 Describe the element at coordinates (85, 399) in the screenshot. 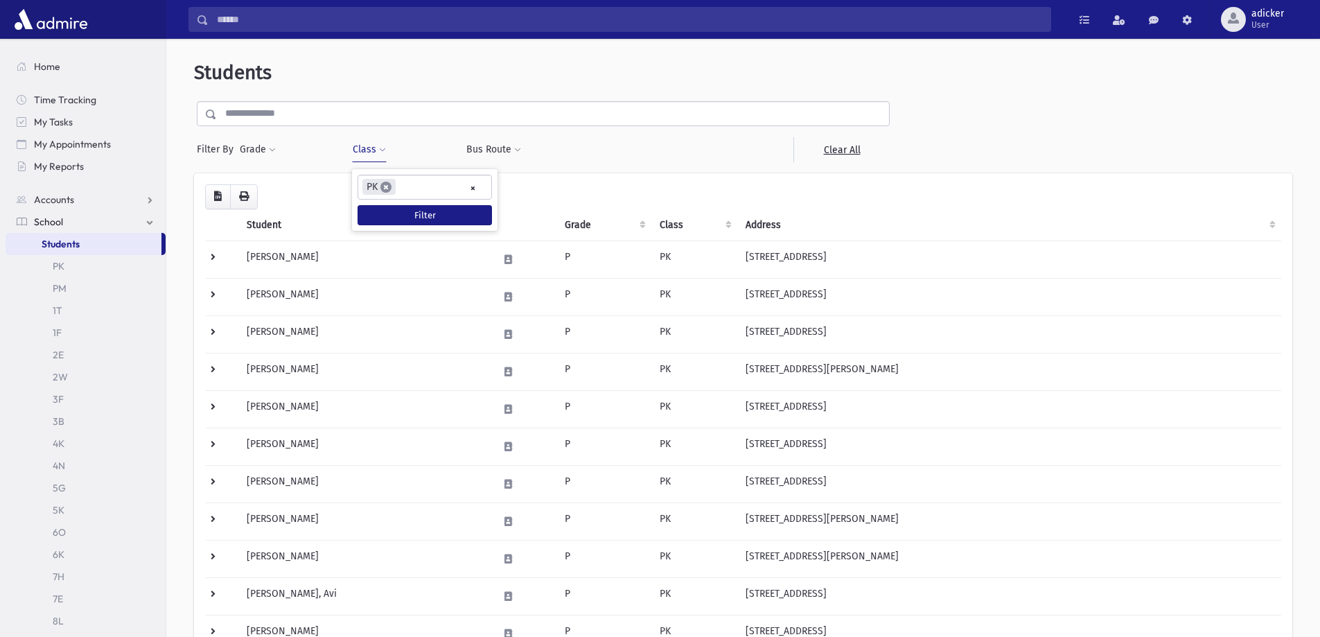

I see `a: 3F` at that location.